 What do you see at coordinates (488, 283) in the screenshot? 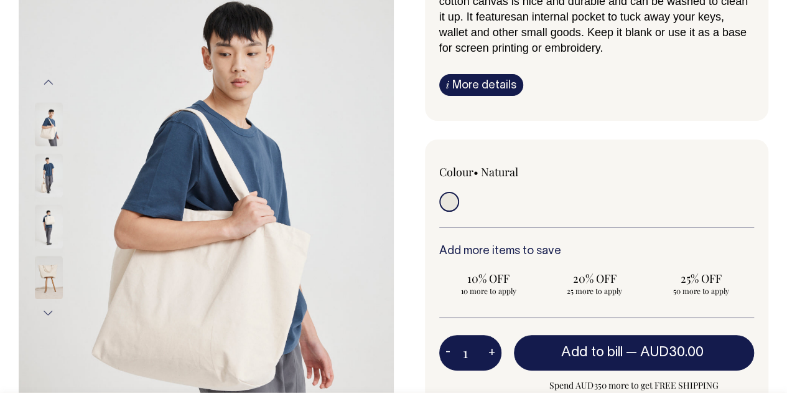
I see `input: 10% OFF 10 more to apply` at bounding box center [488, 283].